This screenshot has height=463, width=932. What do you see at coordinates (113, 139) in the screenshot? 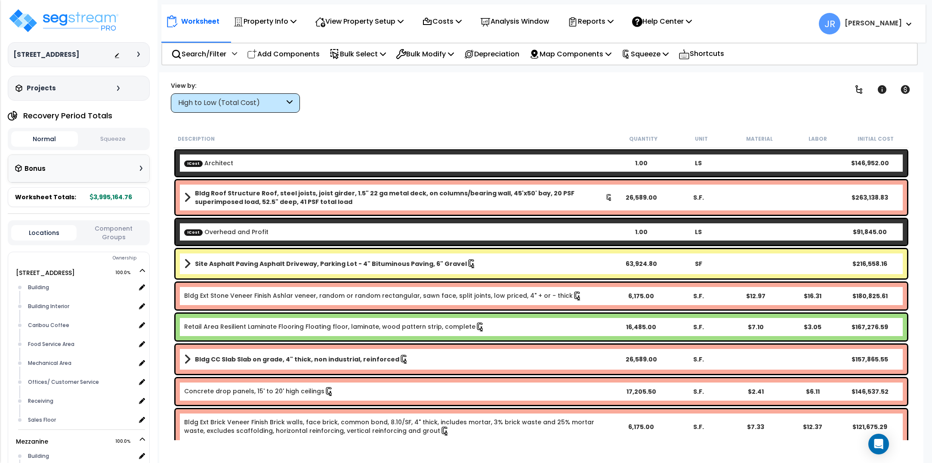
I see `button: Squeeze` at bounding box center [113, 139].